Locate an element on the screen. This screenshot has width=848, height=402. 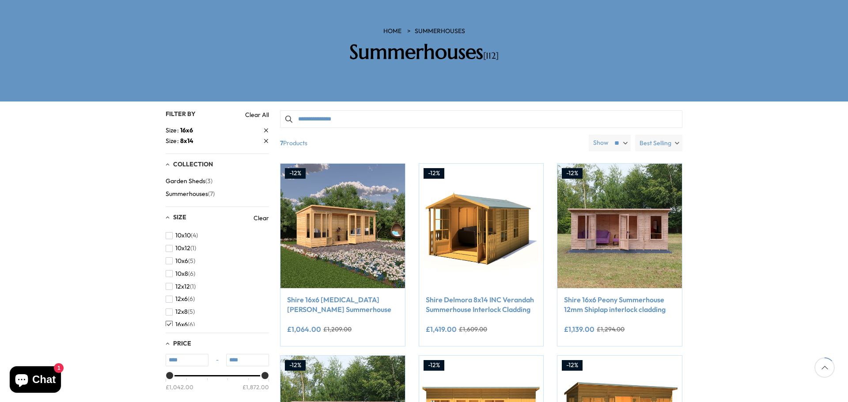
inbox-online-store-chat: Shopify online store chat is located at coordinates (35, 381).